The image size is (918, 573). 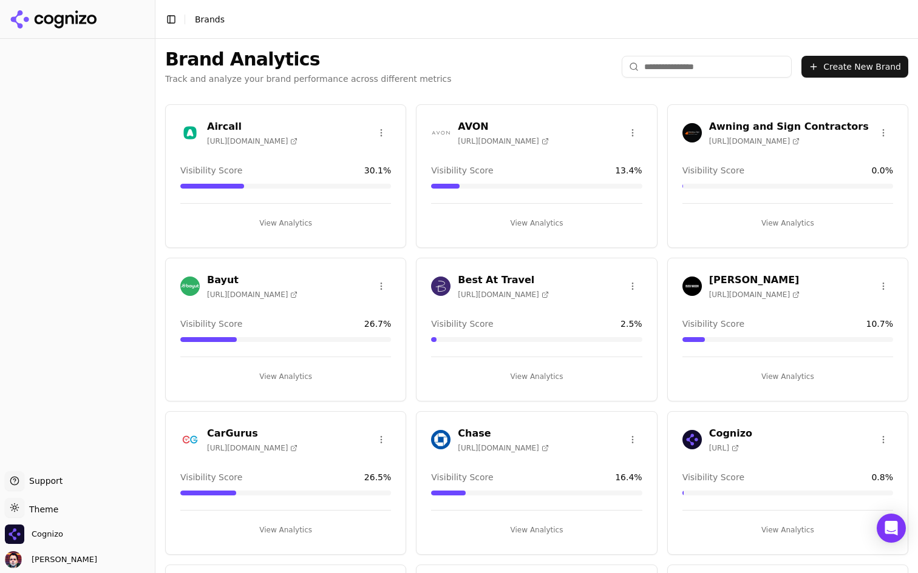 What do you see at coordinates (190, 133) in the screenshot?
I see `img: Aircall` at bounding box center [190, 133].